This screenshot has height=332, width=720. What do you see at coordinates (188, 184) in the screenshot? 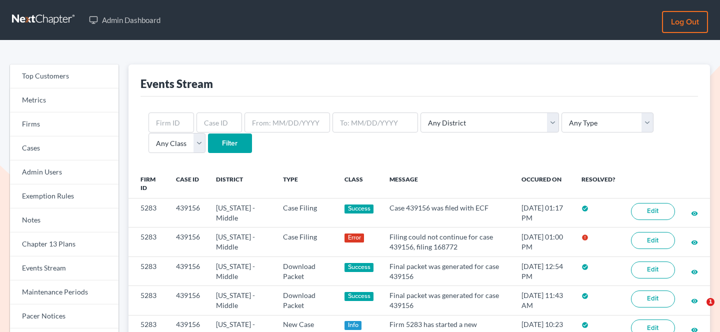
I see `th: Case ID` at bounding box center [188, 184].